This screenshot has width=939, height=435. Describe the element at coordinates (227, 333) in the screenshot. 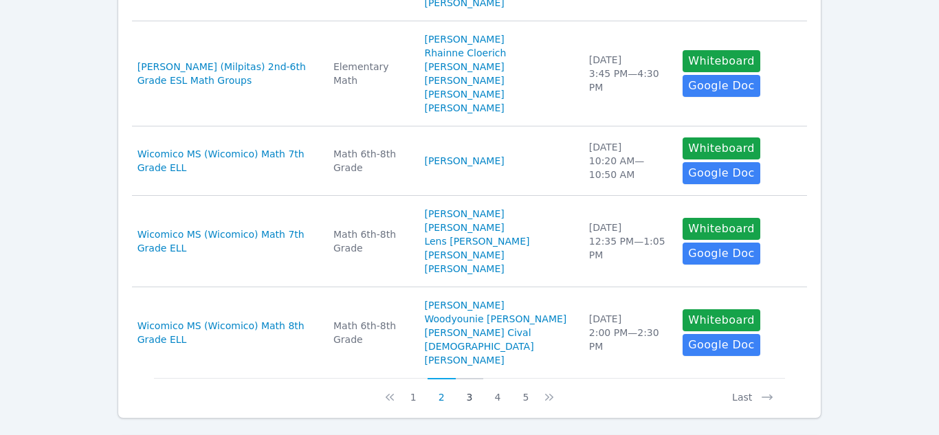

I see `a: Wicomico MS (Wicomico) Math 8th Grade ELL` at that location.